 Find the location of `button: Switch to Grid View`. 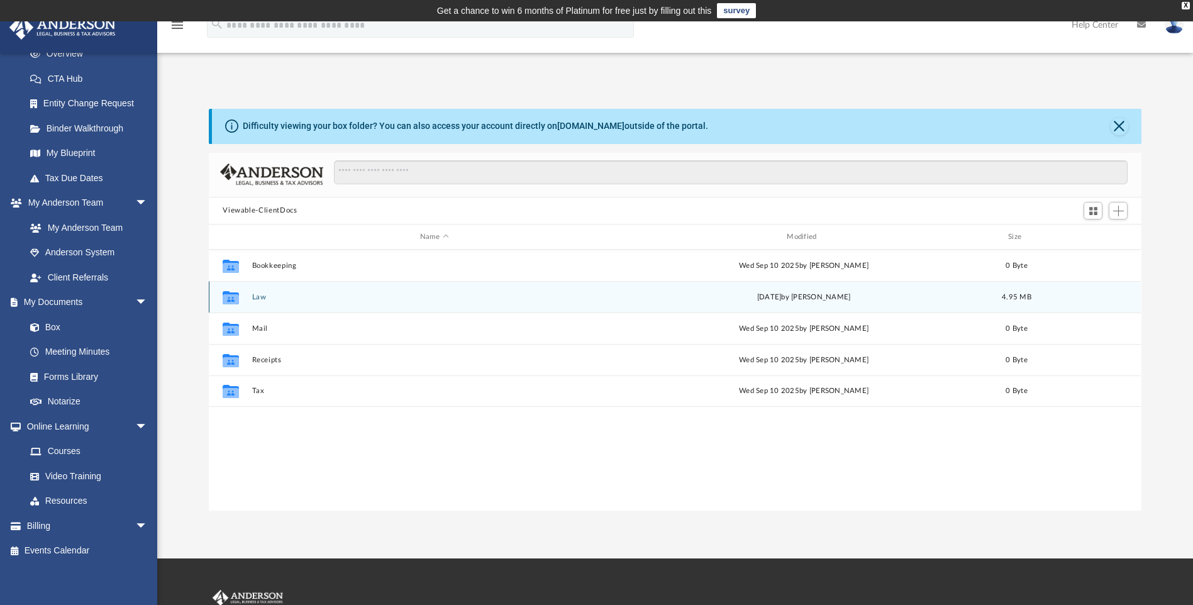

button: Switch to Grid View is located at coordinates (1093, 211).